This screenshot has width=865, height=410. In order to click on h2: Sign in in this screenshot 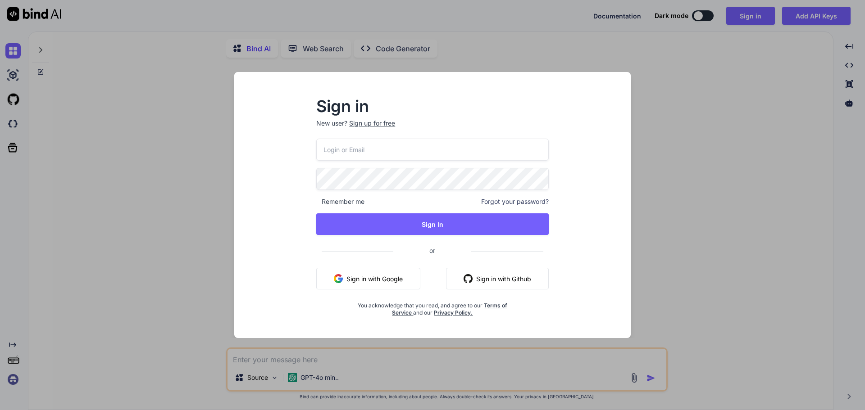, I will do `click(433, 106)`.